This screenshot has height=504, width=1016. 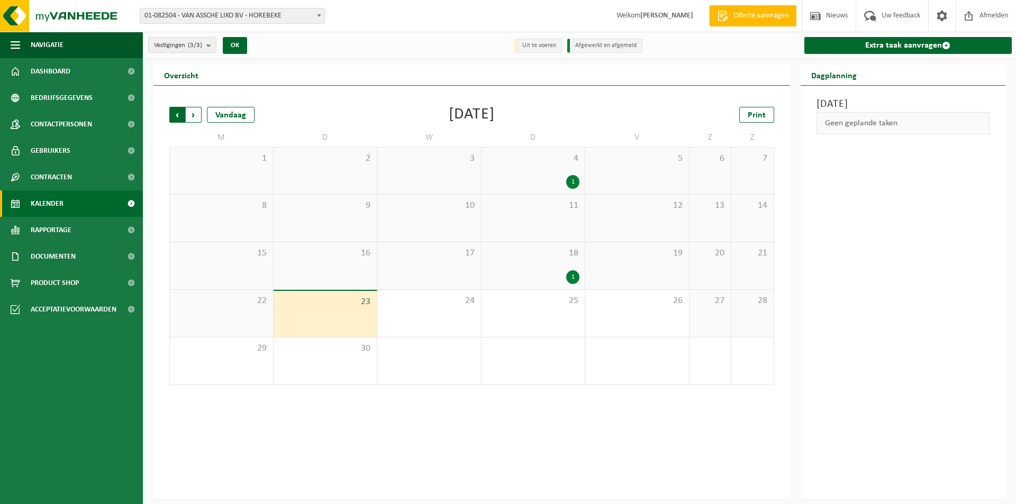 I want to click on span: 27, so click(x=710, y=301).